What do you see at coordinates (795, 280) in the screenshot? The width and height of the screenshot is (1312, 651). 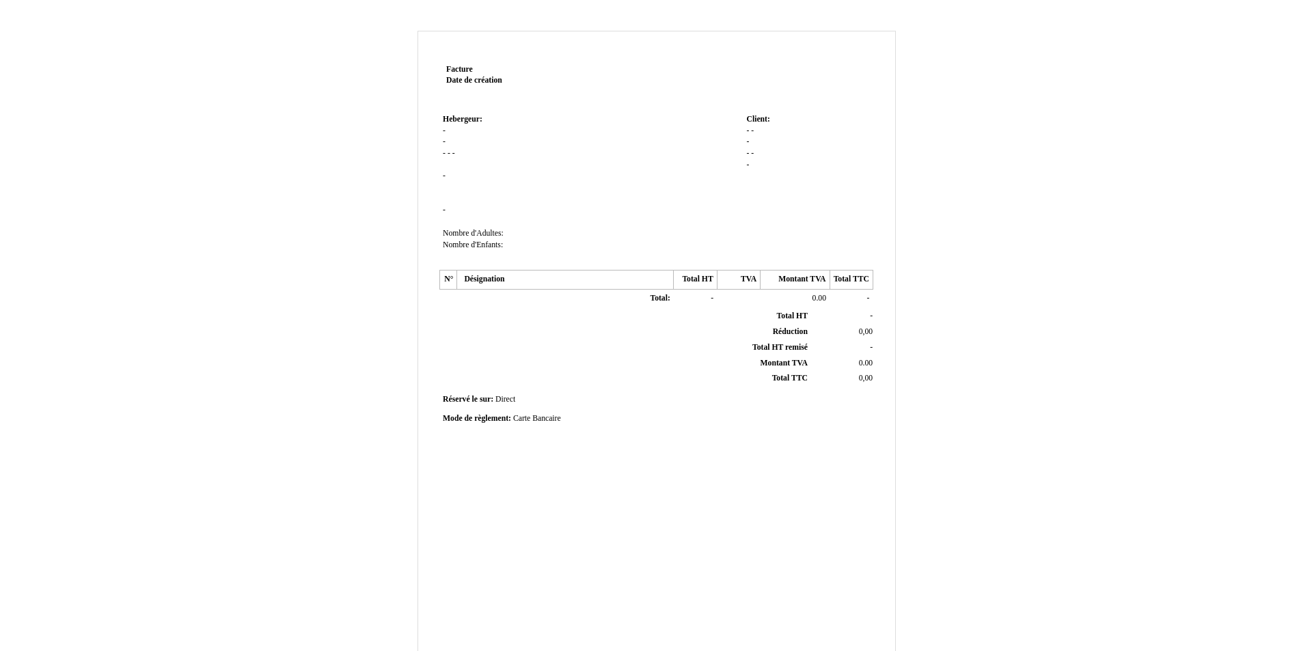 I see `th: Montant TVA` at bounding box center [795, 280].